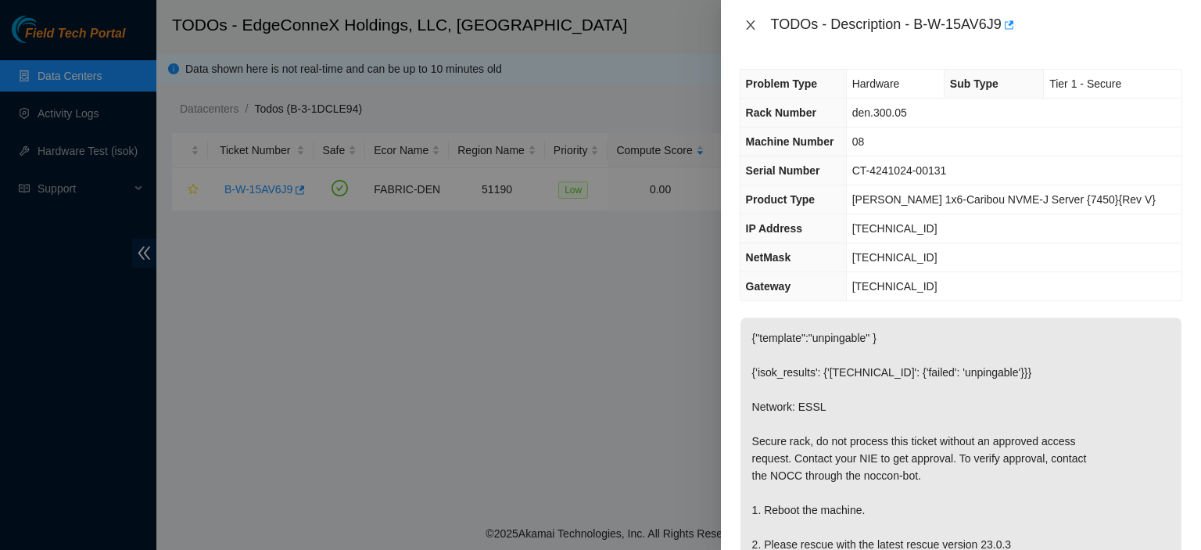 The width and height of the screenshot is (1201, 550). Describe the element at coordinates (774, 228) in the screenshot. I see `span: IP Address` at that location.